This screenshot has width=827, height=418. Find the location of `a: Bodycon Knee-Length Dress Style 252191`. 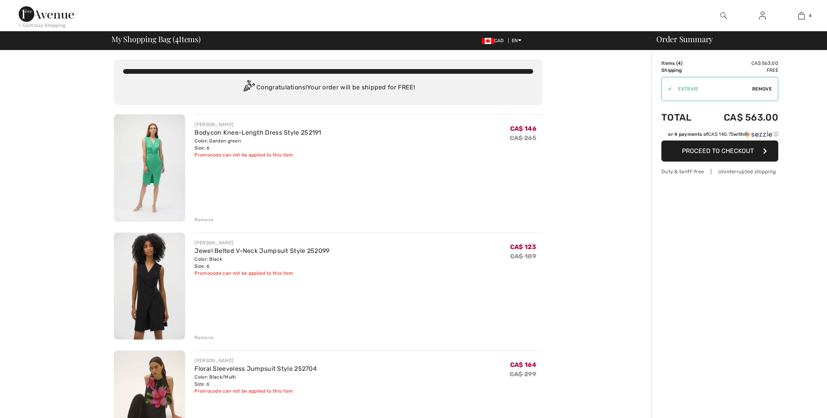

a: Bodycon Knee-Length Dress Style 252191 is located at coordinates (258, 132).